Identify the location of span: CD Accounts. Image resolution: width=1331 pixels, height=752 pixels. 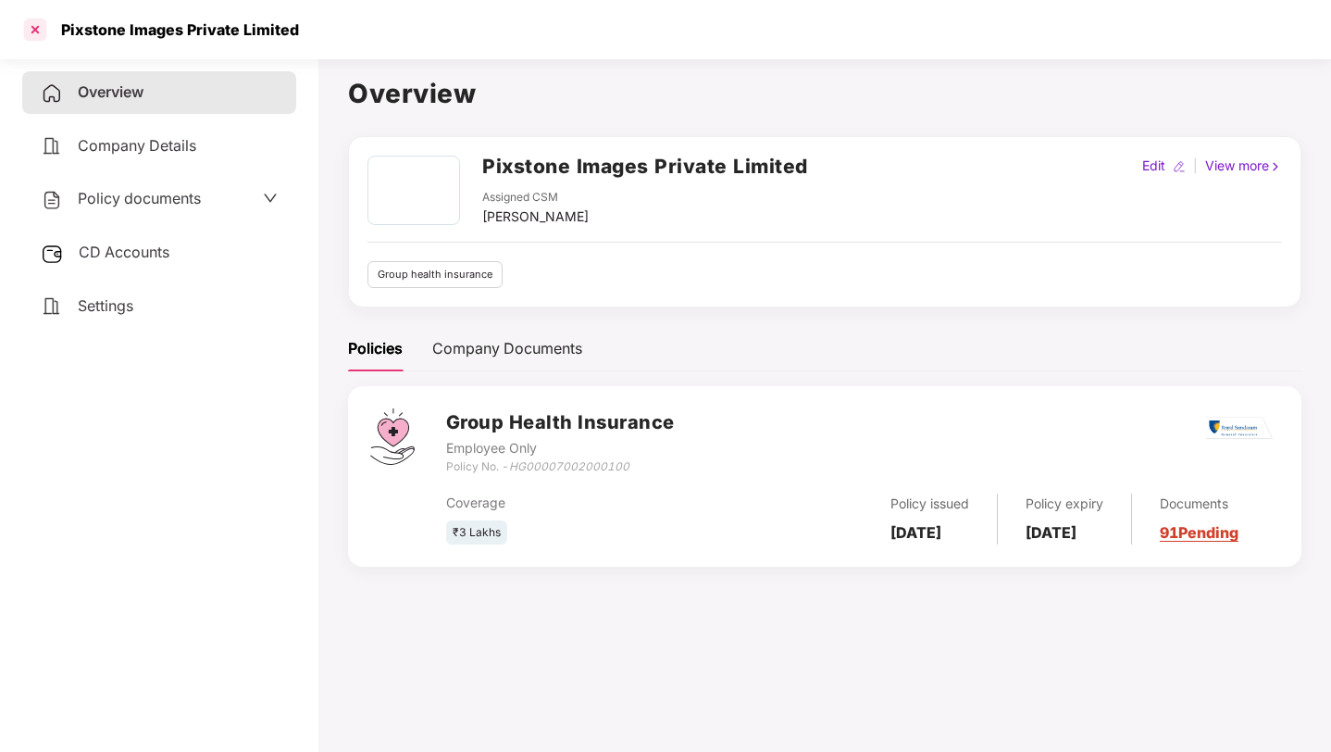
(124, 252).